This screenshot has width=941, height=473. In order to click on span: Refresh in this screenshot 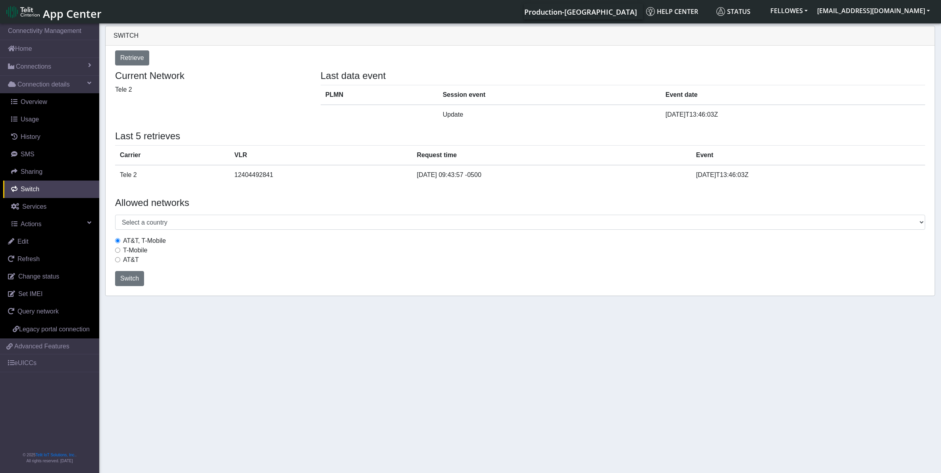, I will do `click(29, 259)`.